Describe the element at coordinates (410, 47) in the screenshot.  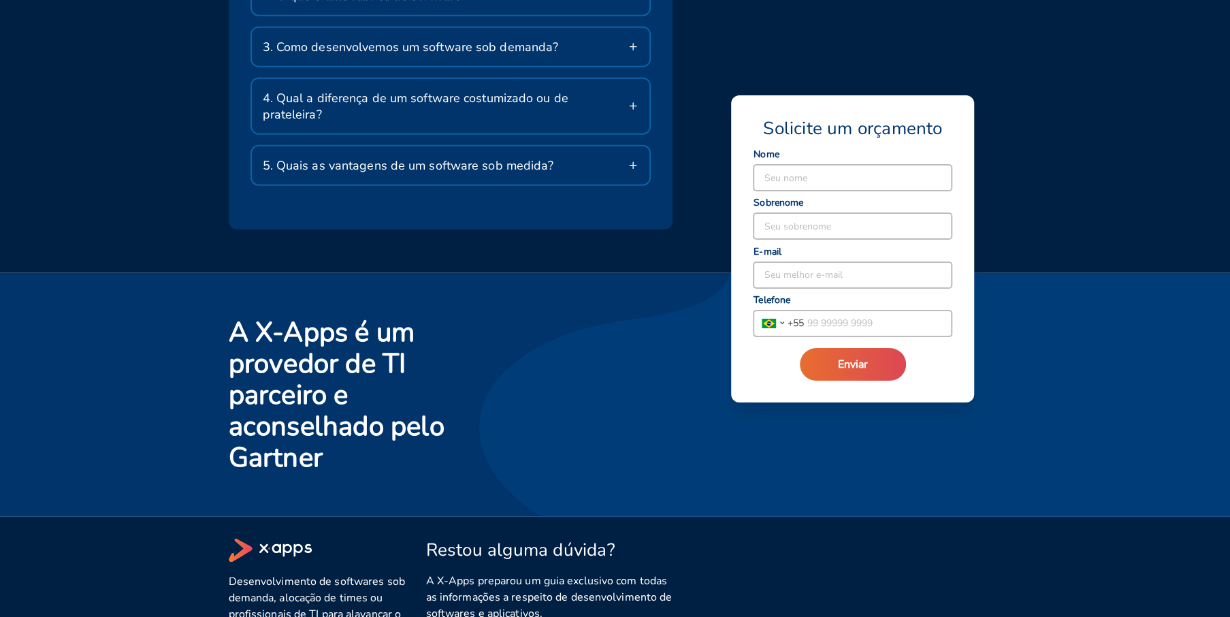
I see `span: 3. Como desenvolvemos um software sob demanda?` at that location.